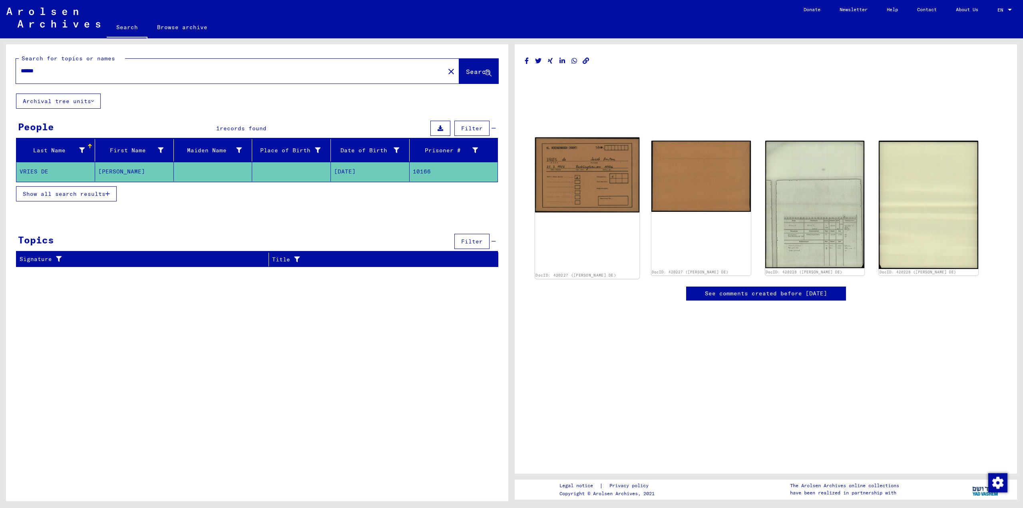 Image resolution: width=1023 pixels, height=508 pixels. I want to click on mat-icon: close, so click(451, 72).